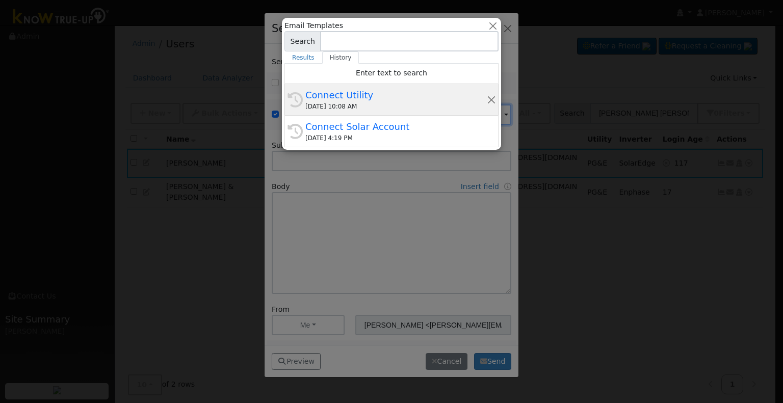 Image resolution: width=783 pixels, height=403 pixels. Describe the element at coordinates (491, 99) in the screenshot. I see `button: Remove this history` at that location.